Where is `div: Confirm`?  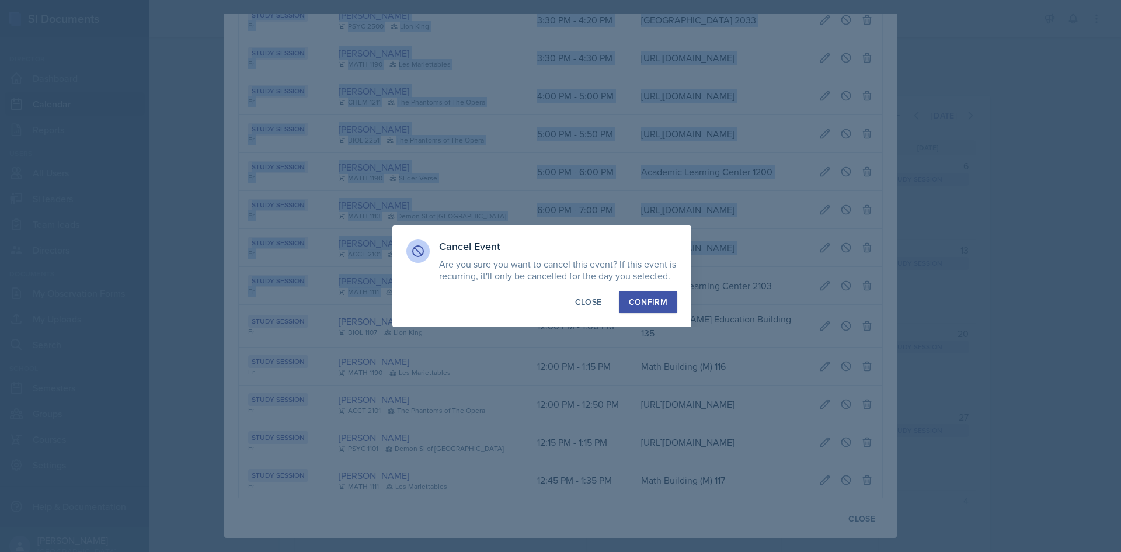
div: Confirm is located at coordinates (648, 302).